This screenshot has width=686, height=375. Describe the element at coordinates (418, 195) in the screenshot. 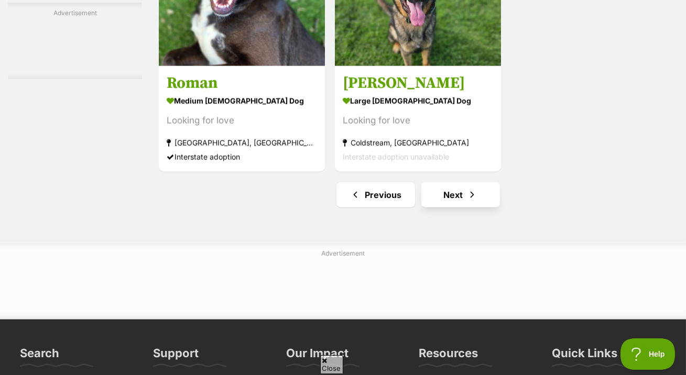

I see `nav: Pagination` at that location.